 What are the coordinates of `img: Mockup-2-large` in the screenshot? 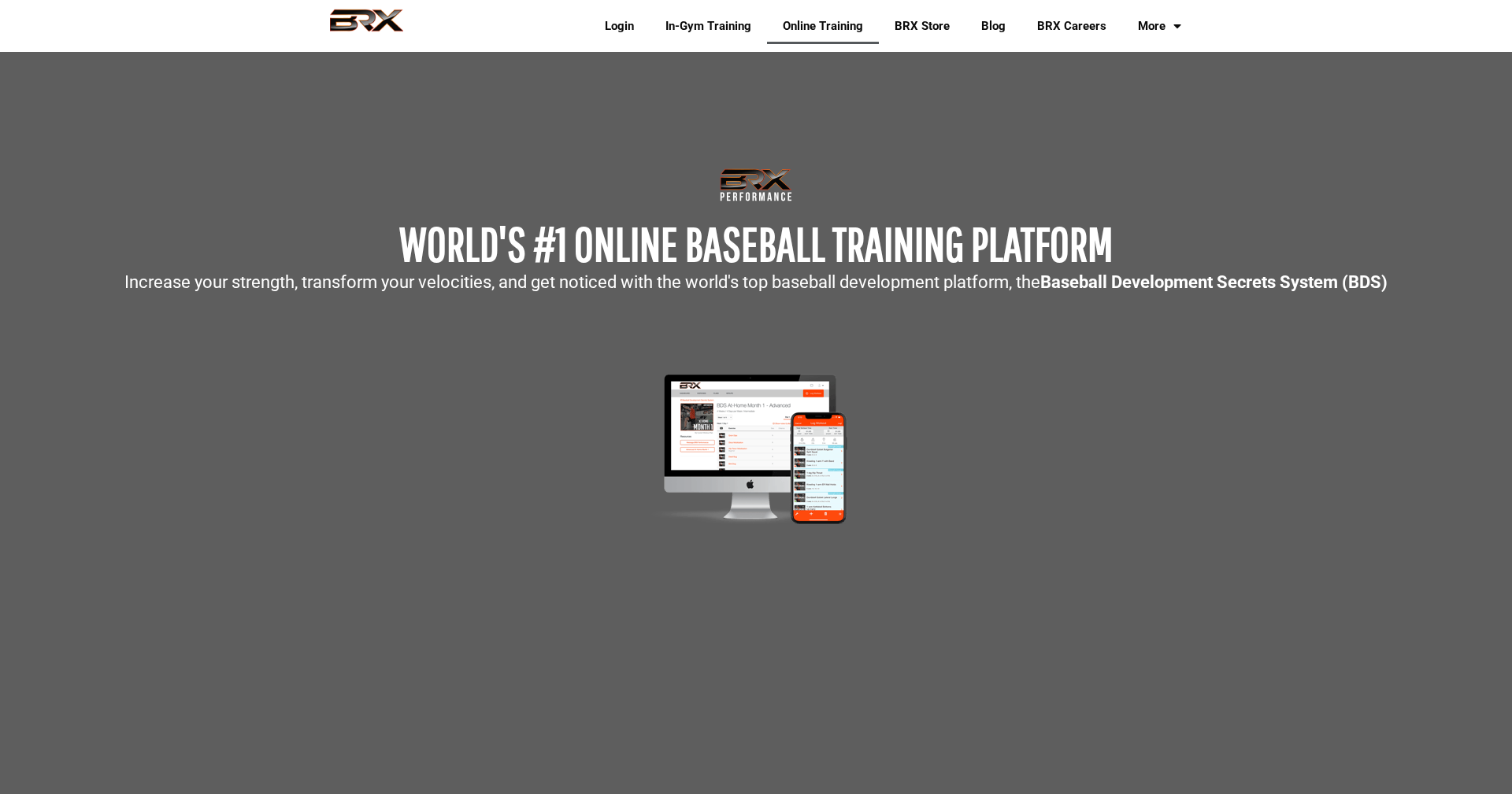 It's located at (756, 448).